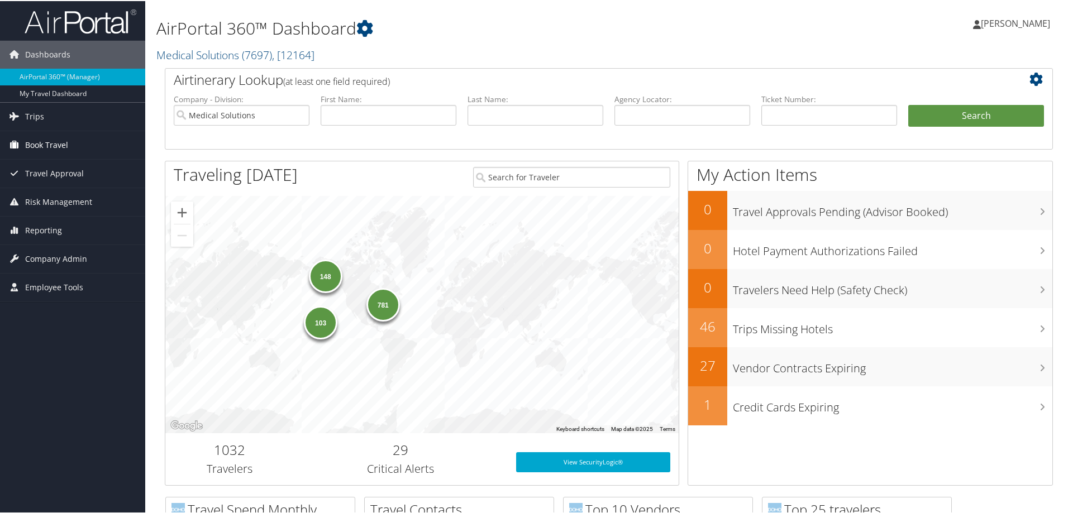 This screenshot has height=513, width=1068. What do you see at coordinates (892, 326) in the screenshot?
I see `h3: Trips Missing Hotels` at bounding box center [892, 326].